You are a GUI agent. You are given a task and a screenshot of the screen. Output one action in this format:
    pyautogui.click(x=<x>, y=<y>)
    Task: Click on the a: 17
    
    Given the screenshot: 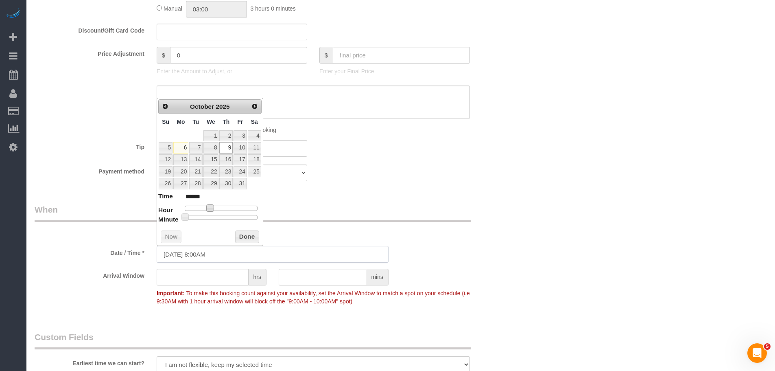 What is the action you would take?
    pyautogui.click(x=240, y=159)
    